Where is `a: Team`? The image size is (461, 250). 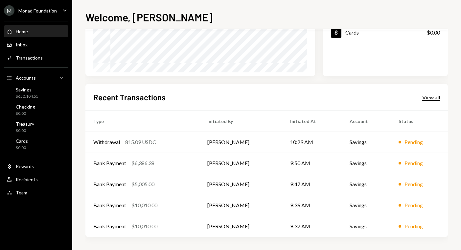 a: Team is located at coordinates (36, 192).